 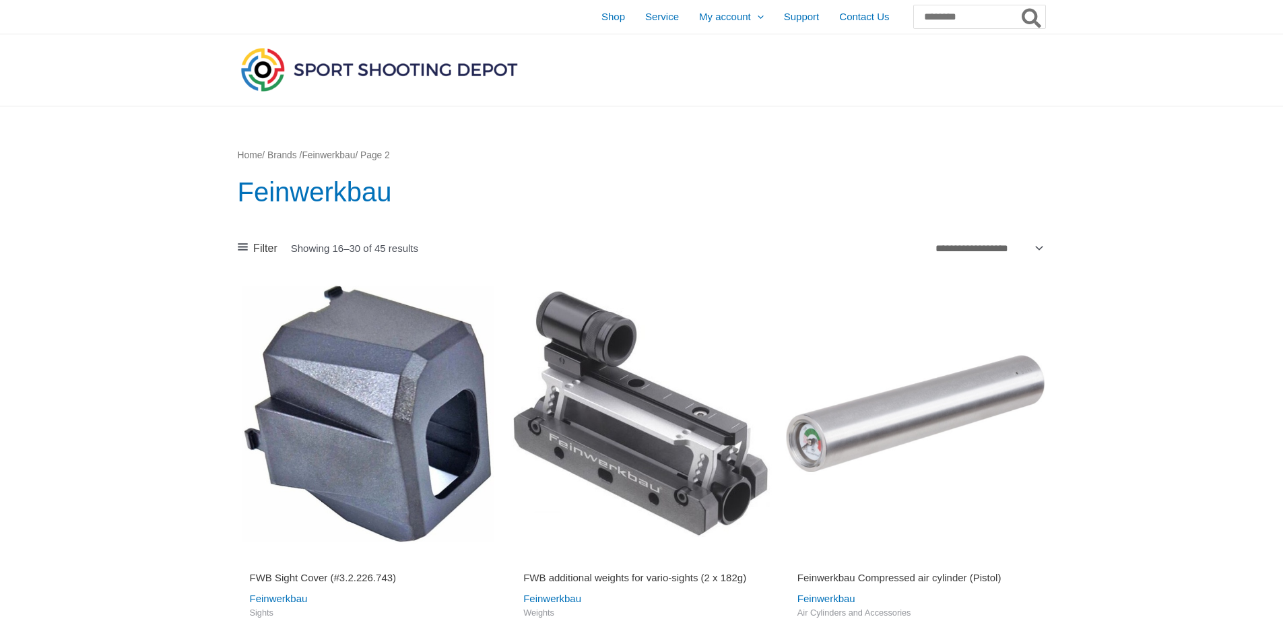 What do you see at coordinates (641, 578) in the screenshot?
I see `h2: FWB additional weights for vario-sights (2 x 182g)` at bounding box center [641, 578].